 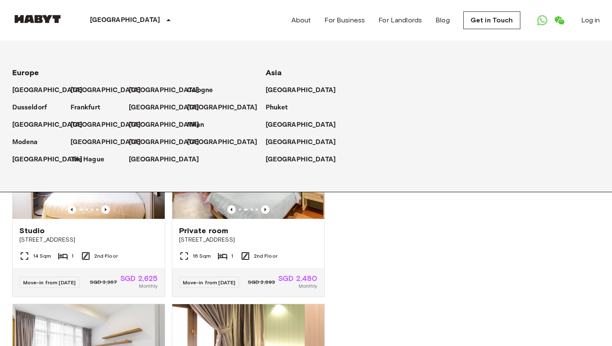 What do you see at coordinates (103, 282) in the screenshot?
I see `span: SGD 3,367` at bounding box center [103, 282].